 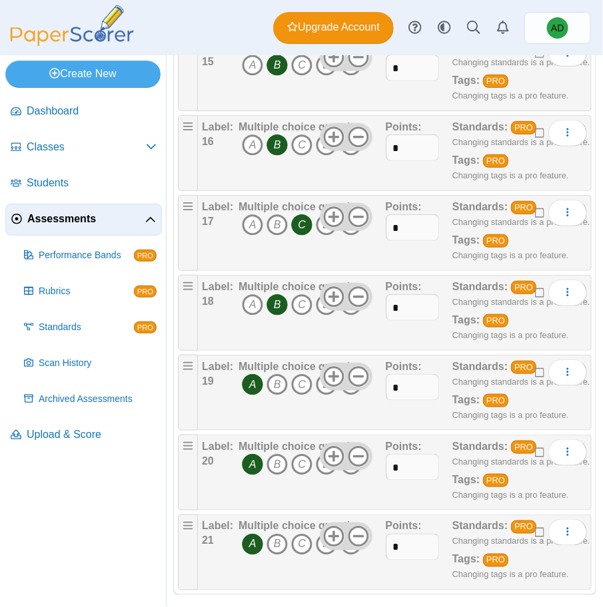 I want to click on a: PaperScorer, so click(x=72, y=42).